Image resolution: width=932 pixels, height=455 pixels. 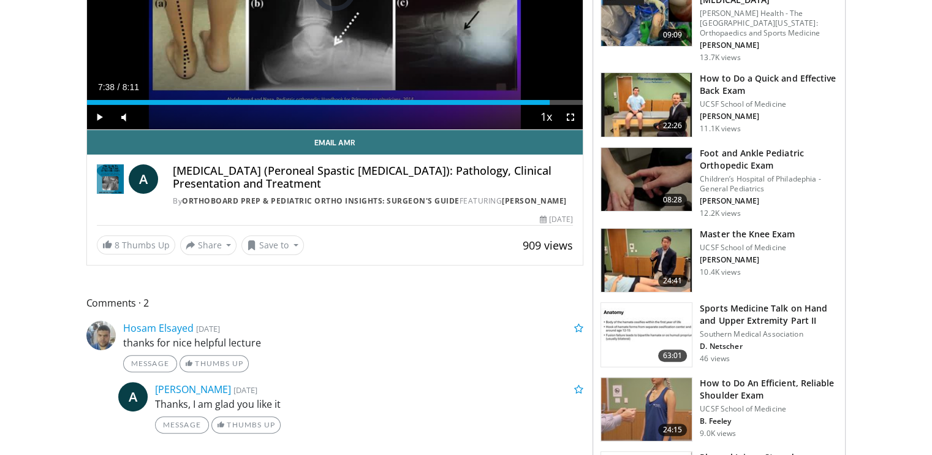 I want to click on img: 622239c3-9241-435b-a23f-a48b7de4c90b.150x105_q85_crop-smart_upscale.jpg, so click(x=647, y=409).